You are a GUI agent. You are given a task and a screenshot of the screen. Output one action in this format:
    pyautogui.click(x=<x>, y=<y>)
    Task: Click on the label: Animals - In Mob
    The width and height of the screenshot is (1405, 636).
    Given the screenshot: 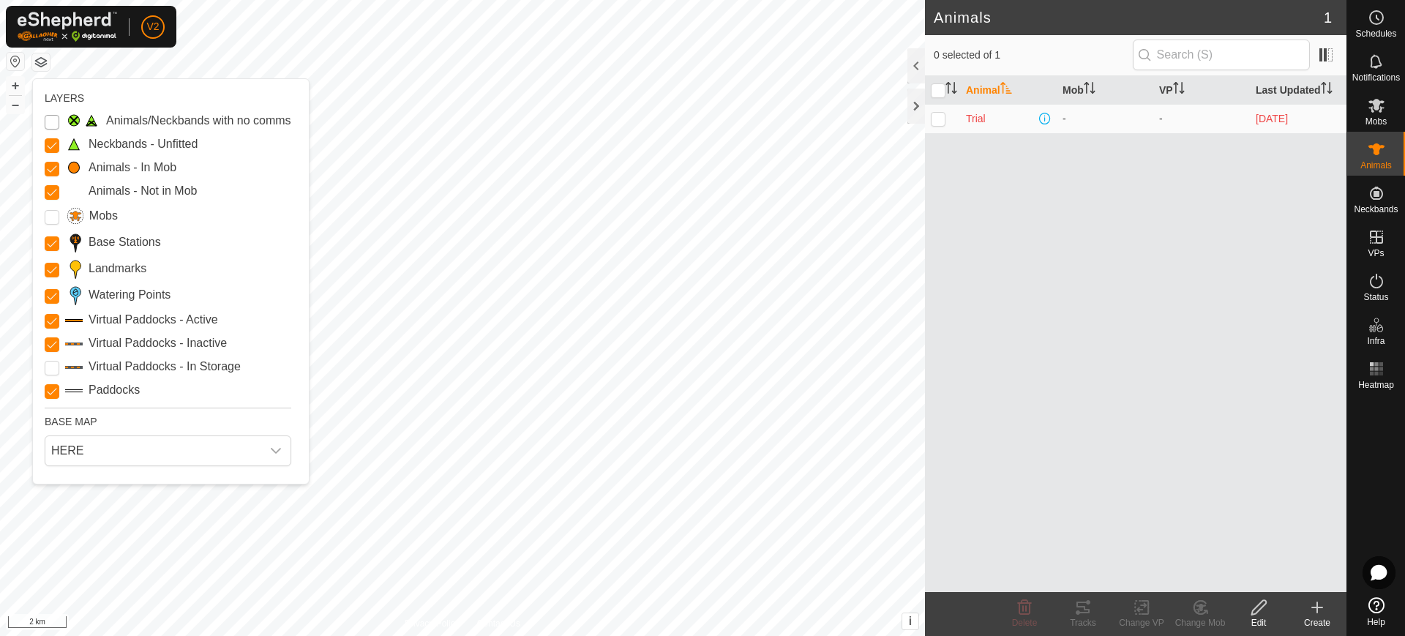 What is the action you would take?
    pyautogui.click(x=132, y=168)
    